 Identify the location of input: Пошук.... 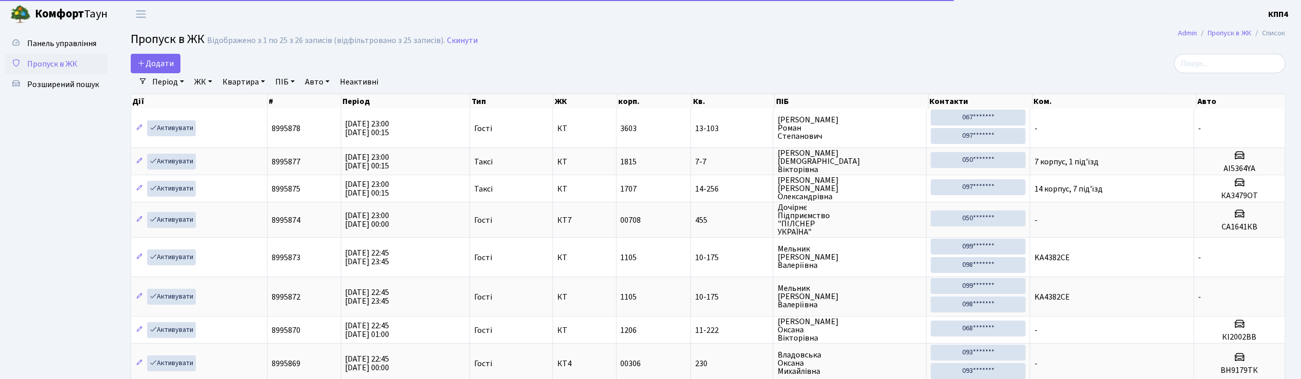
(1230, 64).